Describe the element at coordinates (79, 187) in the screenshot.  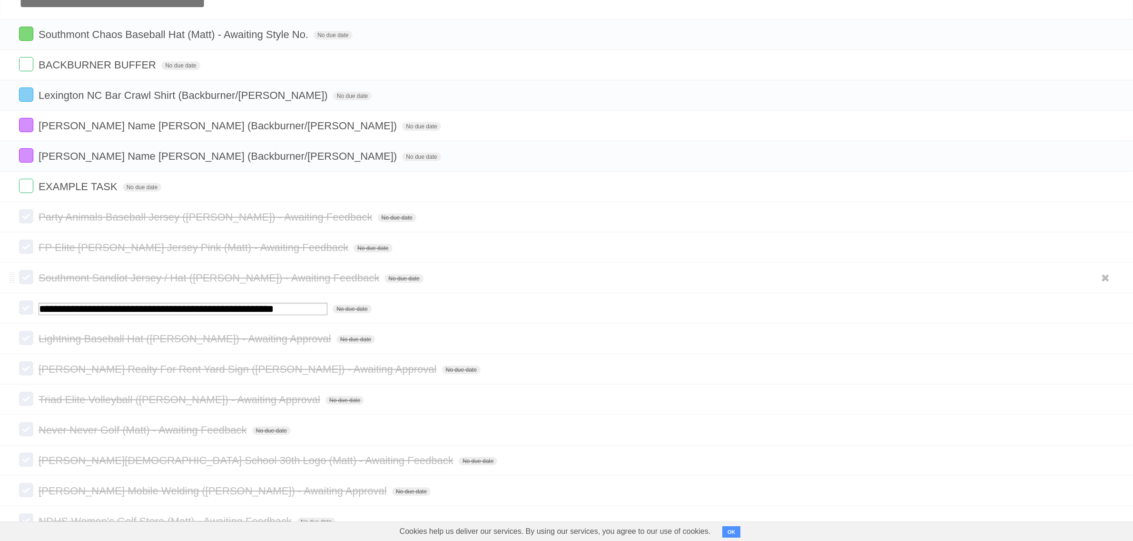
I see `span: EXAMPLE TASK` at that location.